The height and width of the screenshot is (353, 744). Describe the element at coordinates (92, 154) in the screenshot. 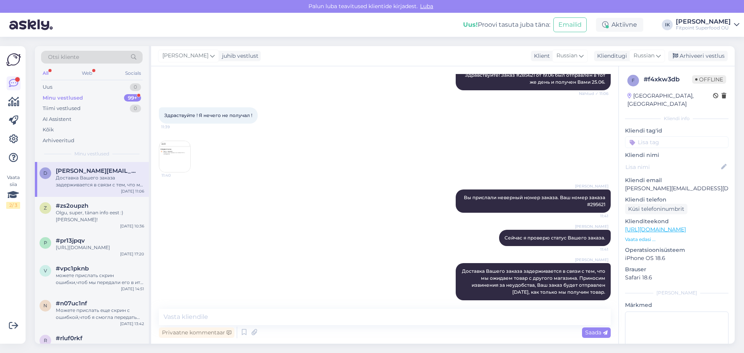

I see `span: Minu vestlused` at that location.